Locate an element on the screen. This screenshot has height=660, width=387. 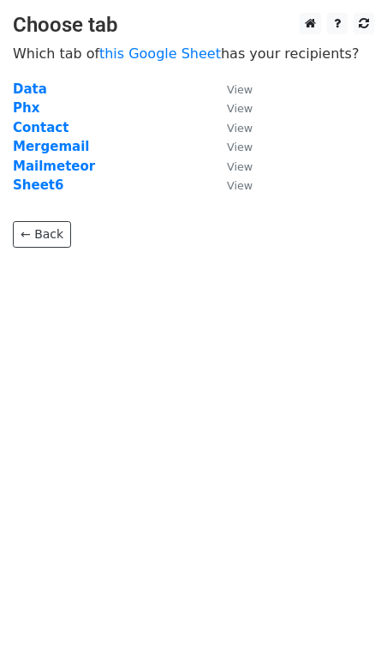
a: Sheet6 is located at coordinates (38, 185).